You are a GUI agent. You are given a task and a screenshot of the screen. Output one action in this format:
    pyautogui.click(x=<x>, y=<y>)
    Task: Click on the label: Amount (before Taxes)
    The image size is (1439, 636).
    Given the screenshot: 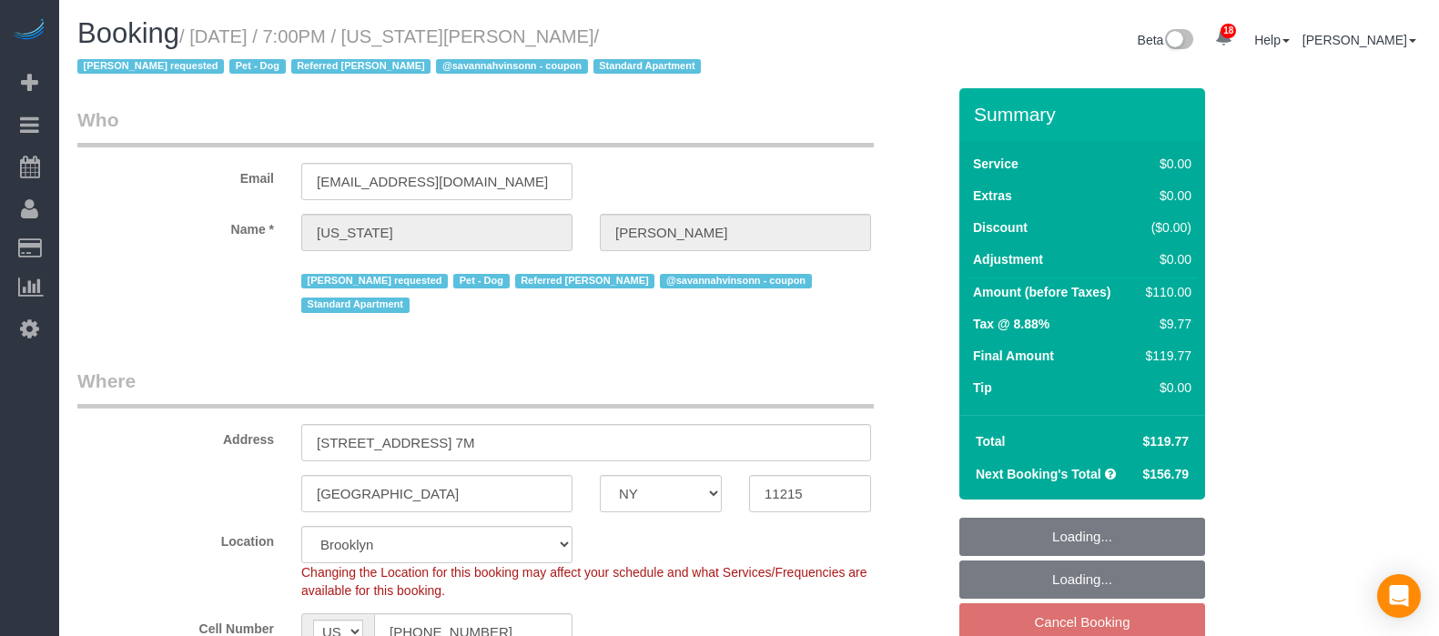 What is the action you would take?
    pyautogui.click(x=1041, y=292)
    